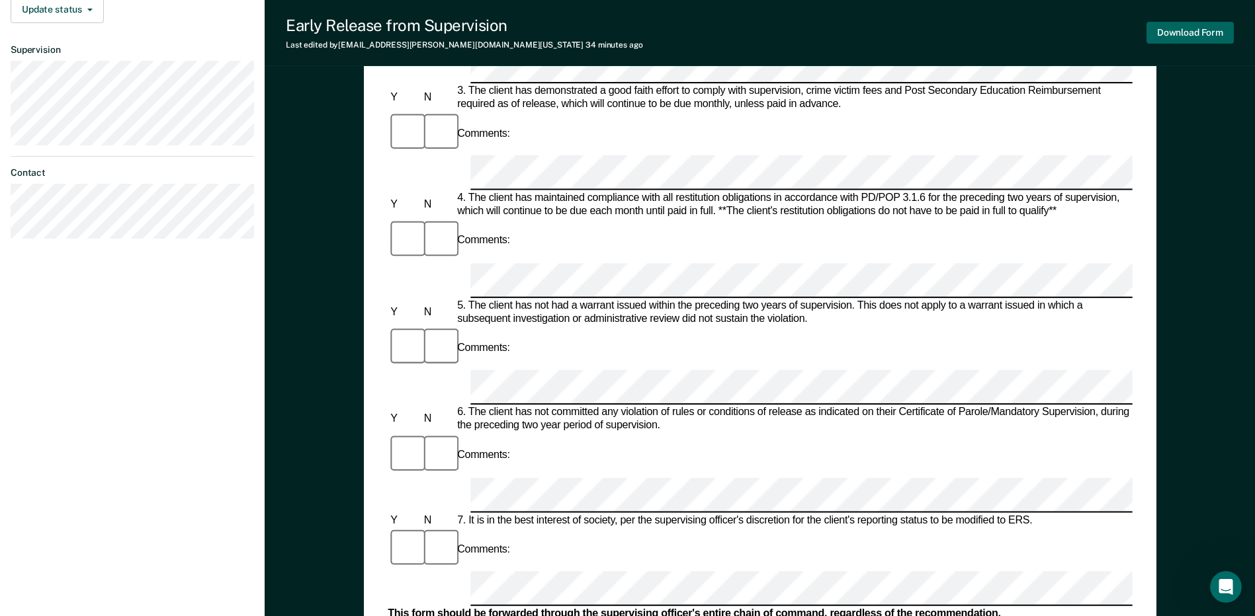  I want to click on div: 3. The client has demonstrated a good faith effort to comply with supervision, crime victim fees ..., so click(793, 98).